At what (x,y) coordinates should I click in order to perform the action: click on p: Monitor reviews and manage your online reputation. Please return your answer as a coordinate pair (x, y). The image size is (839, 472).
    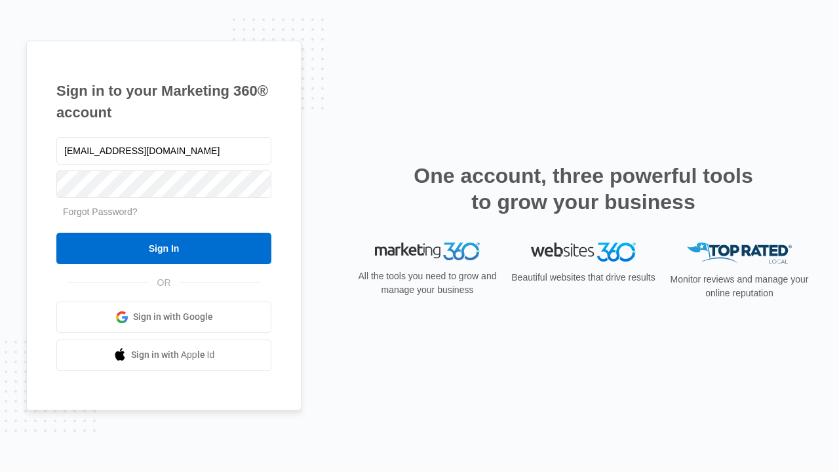
    Looking at the image, I should click on (739, 286).